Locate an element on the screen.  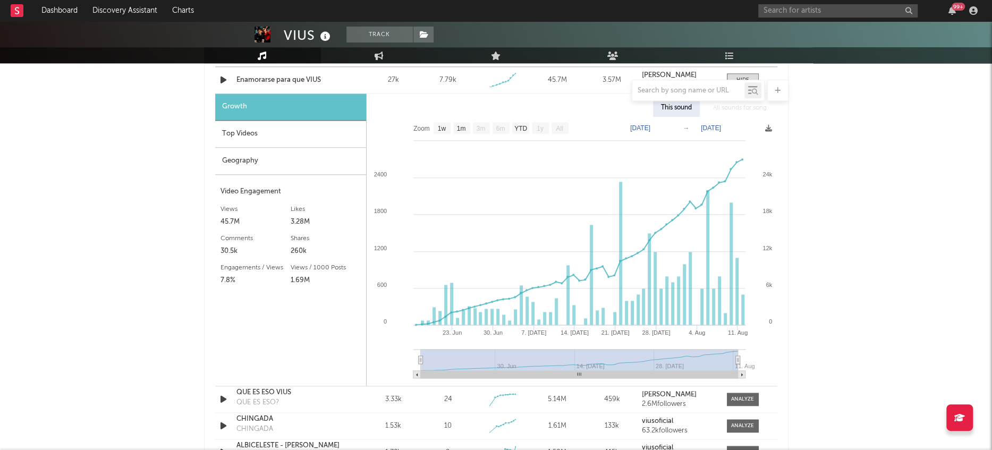
div: 7.79k is located at coordinates (448, 80).